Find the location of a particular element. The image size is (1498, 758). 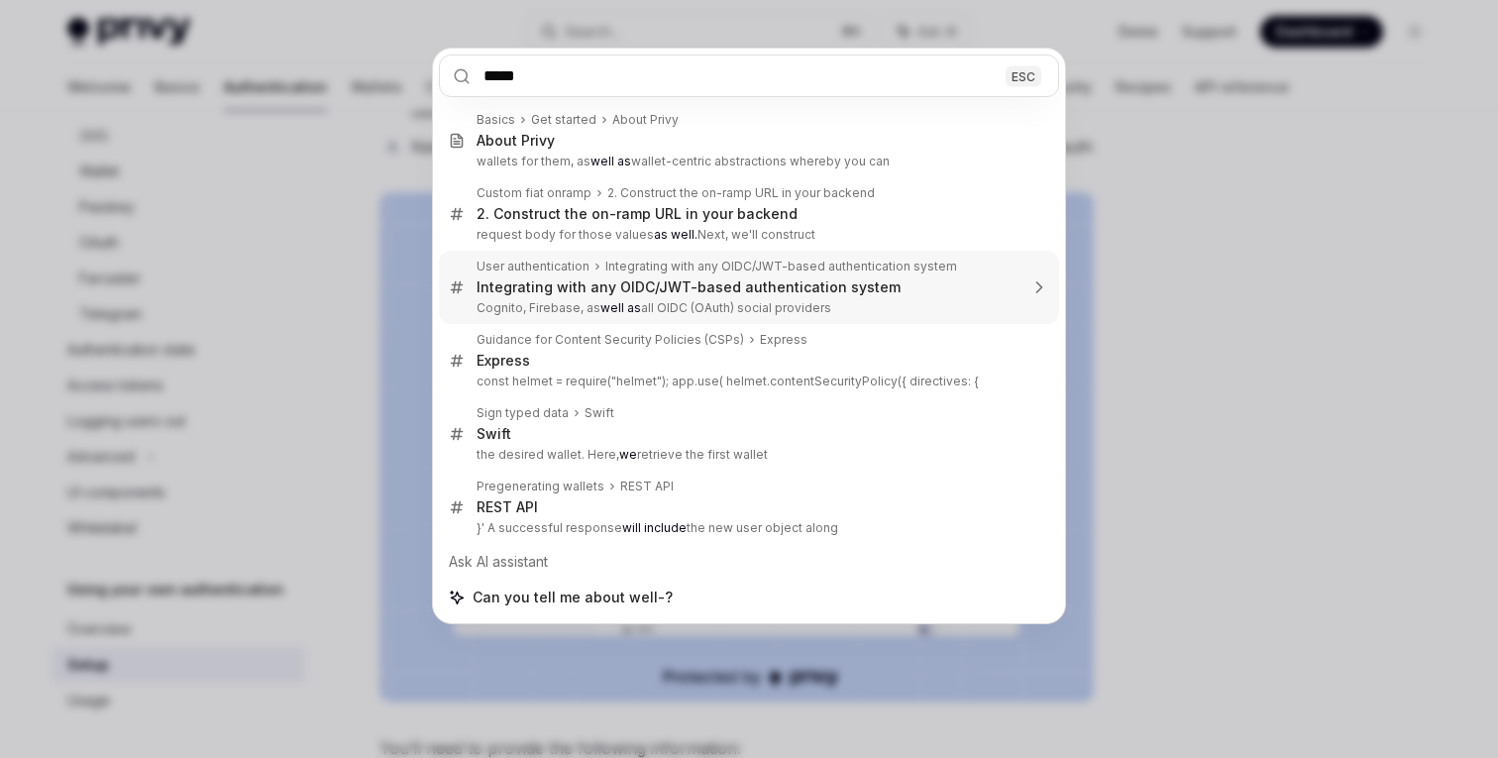

div: Get started is located at coordinates (564, 120).